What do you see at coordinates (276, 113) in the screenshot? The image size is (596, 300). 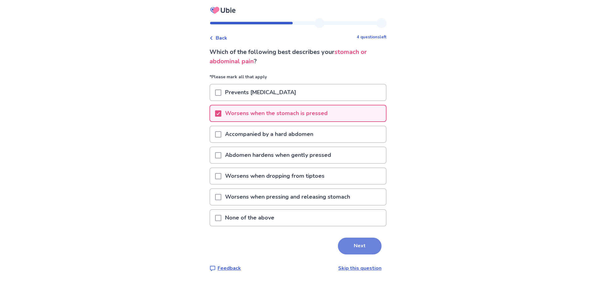 I see `p: Worsens when the stomach is pressed` at bounding box center [276, 113].